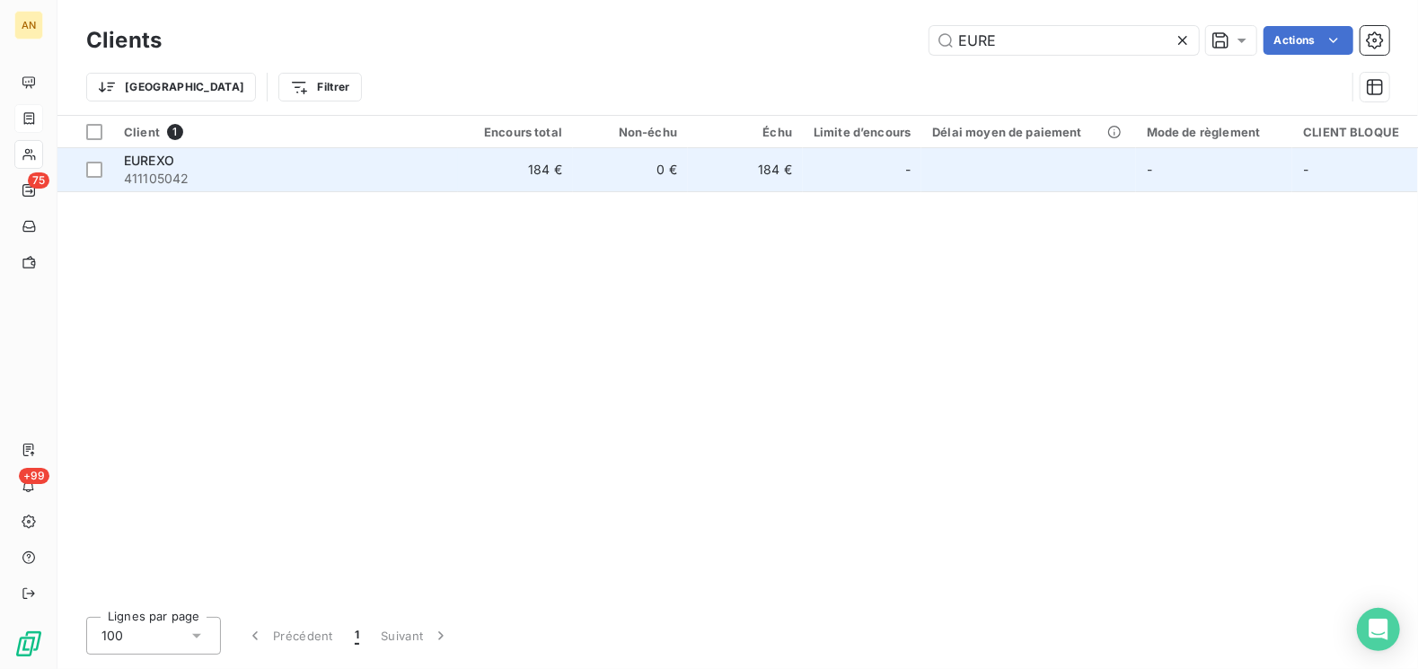  Describe the element at coordinates (745, 132) in the screenshot. I see `div: Échu` at that location.